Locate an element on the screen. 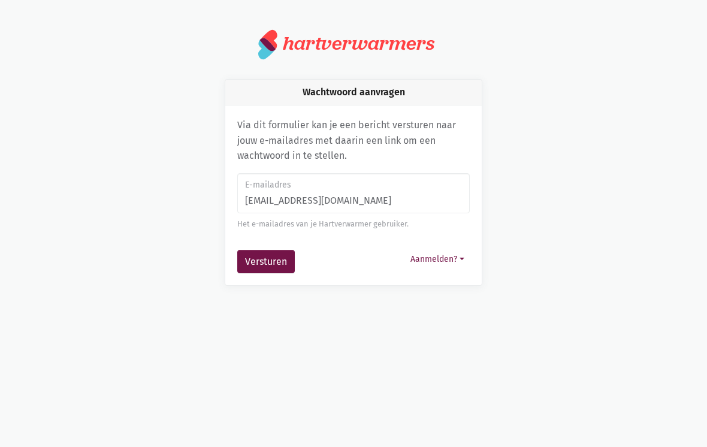  div: Wachtwoord aanvragen is located at coordinates (353, 92).